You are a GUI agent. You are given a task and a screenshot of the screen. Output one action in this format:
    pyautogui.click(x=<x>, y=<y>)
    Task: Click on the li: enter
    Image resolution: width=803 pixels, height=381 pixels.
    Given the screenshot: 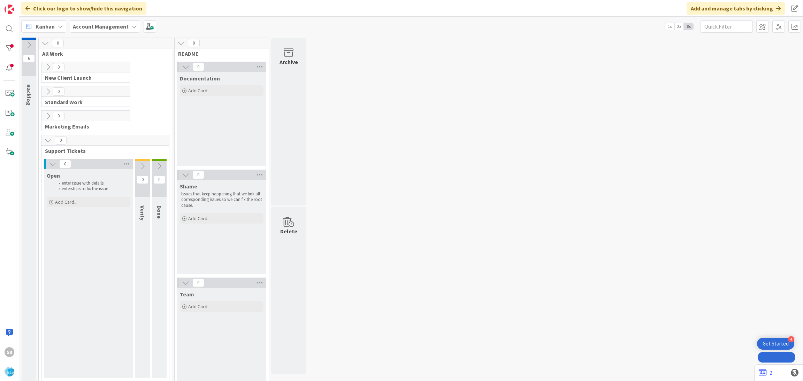 What is the action you would take?
    pyautogui.click(x=92, y=189)
    